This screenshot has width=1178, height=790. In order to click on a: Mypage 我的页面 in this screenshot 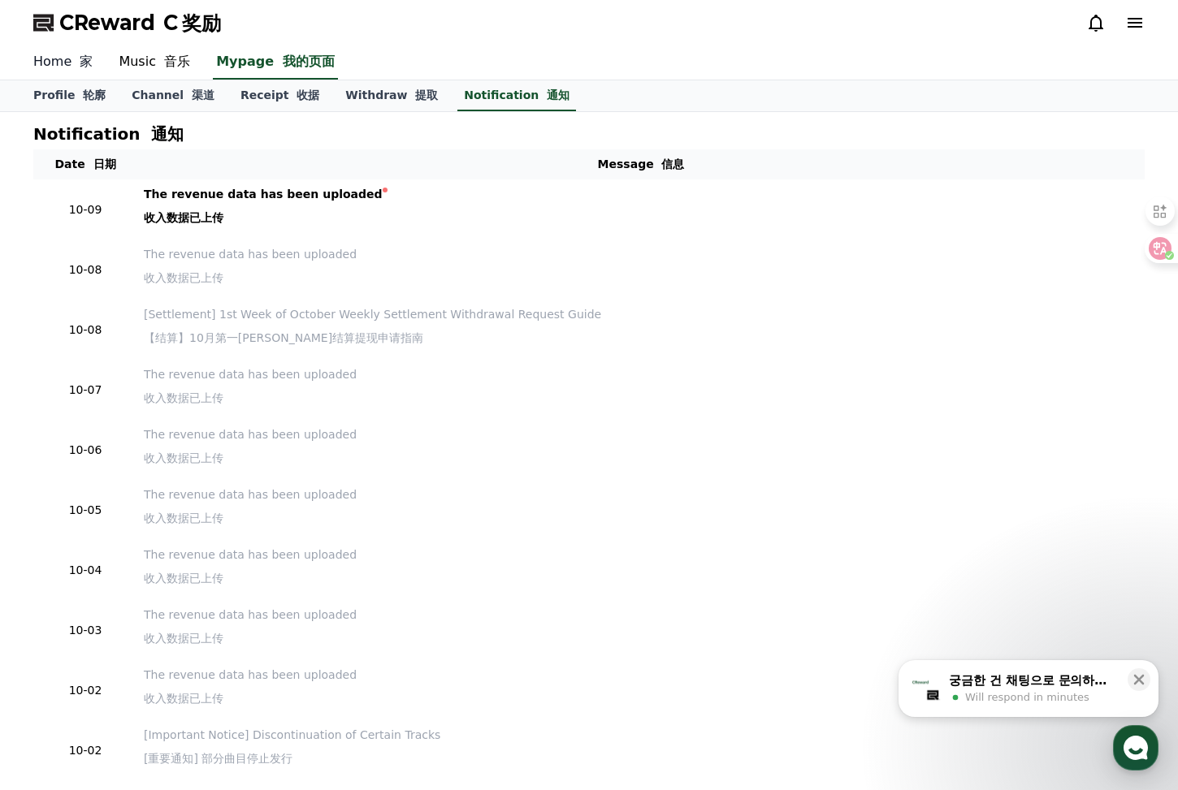, I will do `click(275, 63)`.